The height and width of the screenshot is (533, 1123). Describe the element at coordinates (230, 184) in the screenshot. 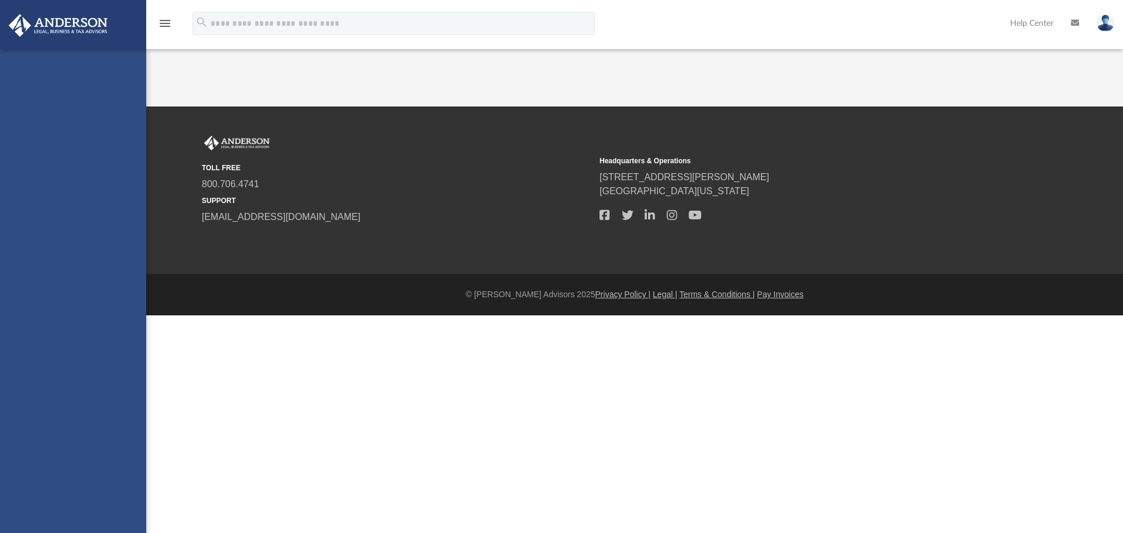

I see `a: 800.706.4741` at that location.